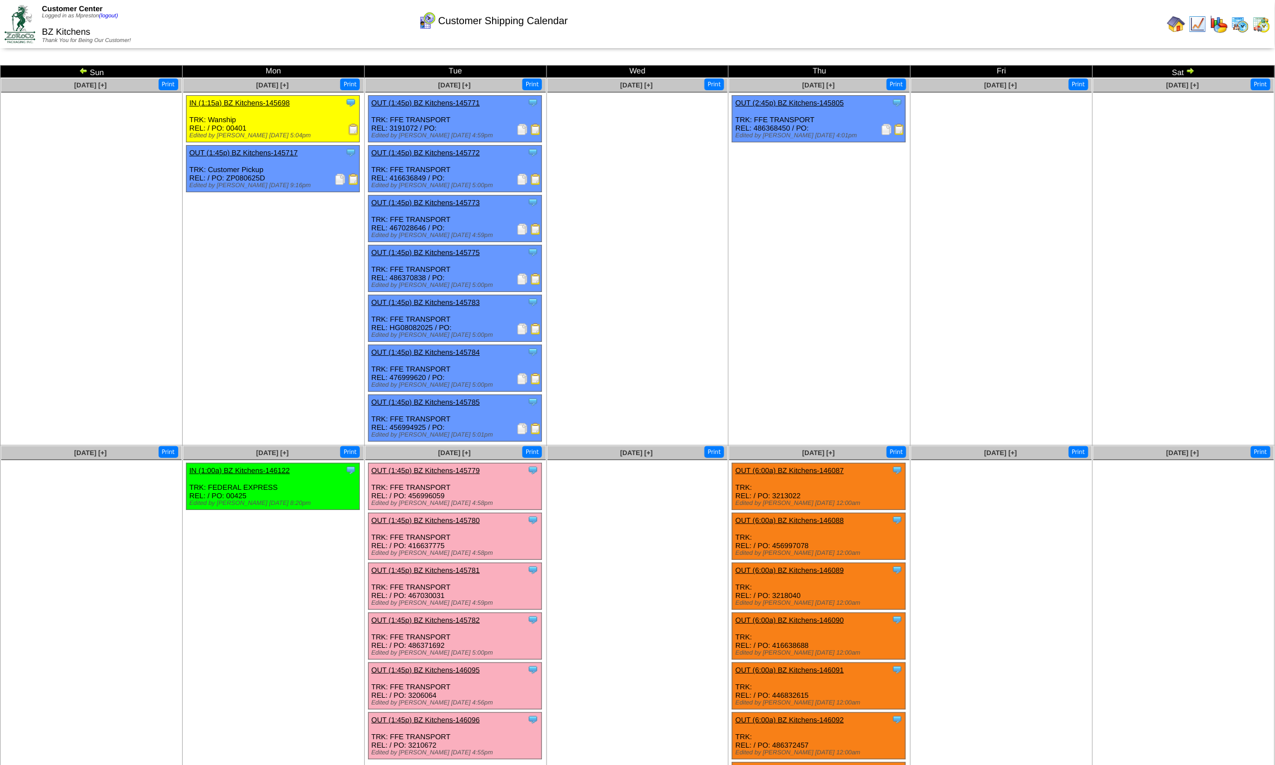 This screenshot has width=1275, height=765. Describe the element at coordinates (425, 620) in the screenshot. I see `a: OUT (1:45p) BZ Kitchens-145782` at that location.